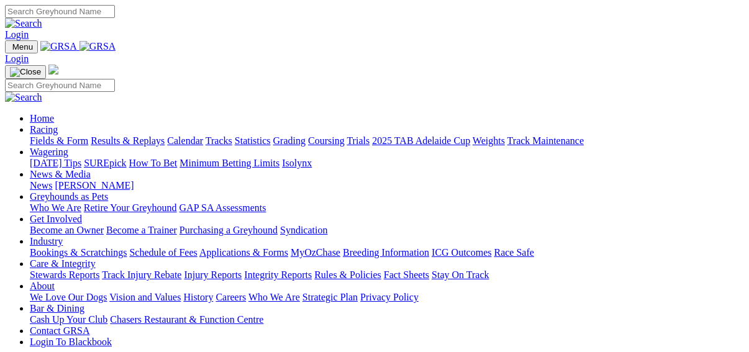 The image size is (749, 352). What do you see at coordinates (387, 141) in the screenshot?
I see `div: Racing` at bounding box center [387, 141].